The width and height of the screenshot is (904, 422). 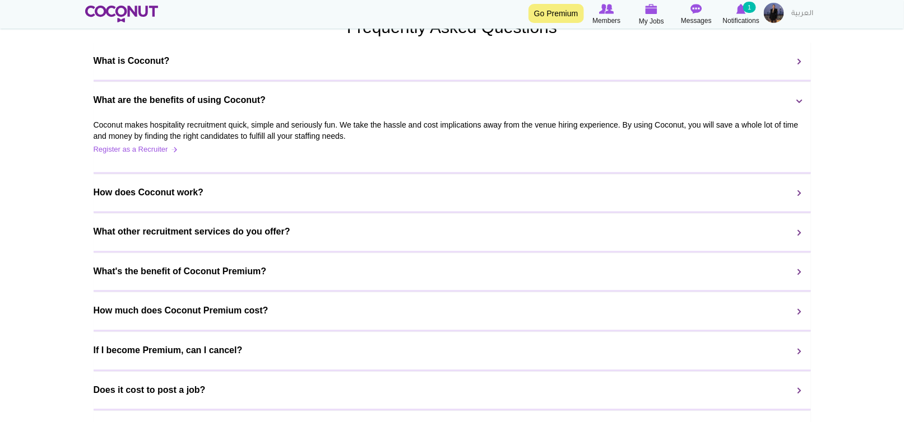 What do you see at coordinates (741, 21) in the screenshot?
I see `span: Notifications` at bounding box center [741, 21].